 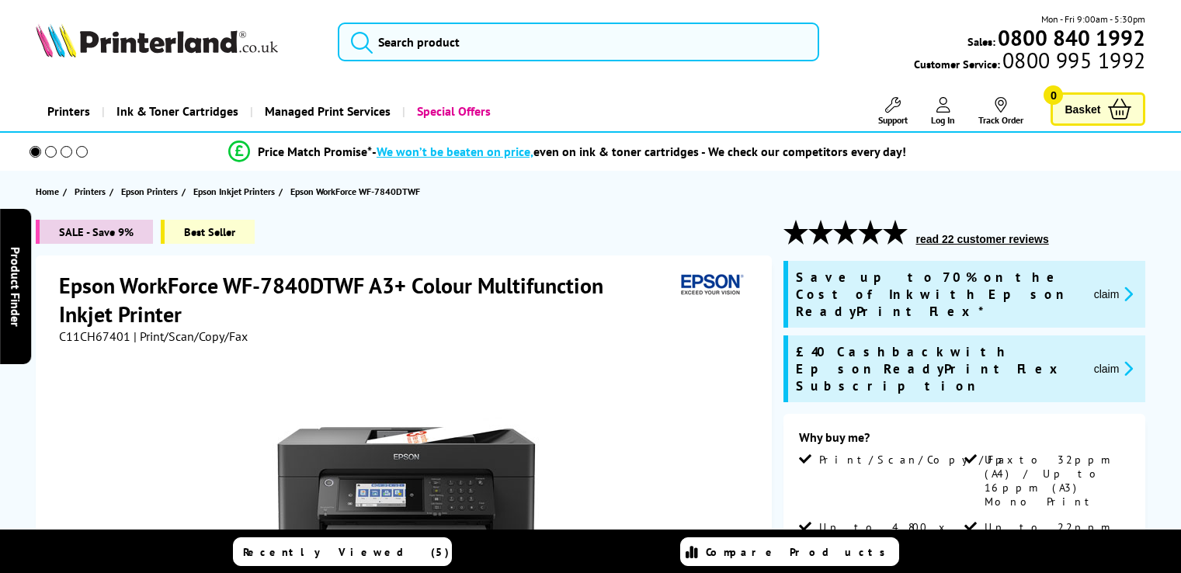 What do you see at coordinates (942, 120) in the screenshot?
I see `span: Log In` at bounding box center [942, 120].